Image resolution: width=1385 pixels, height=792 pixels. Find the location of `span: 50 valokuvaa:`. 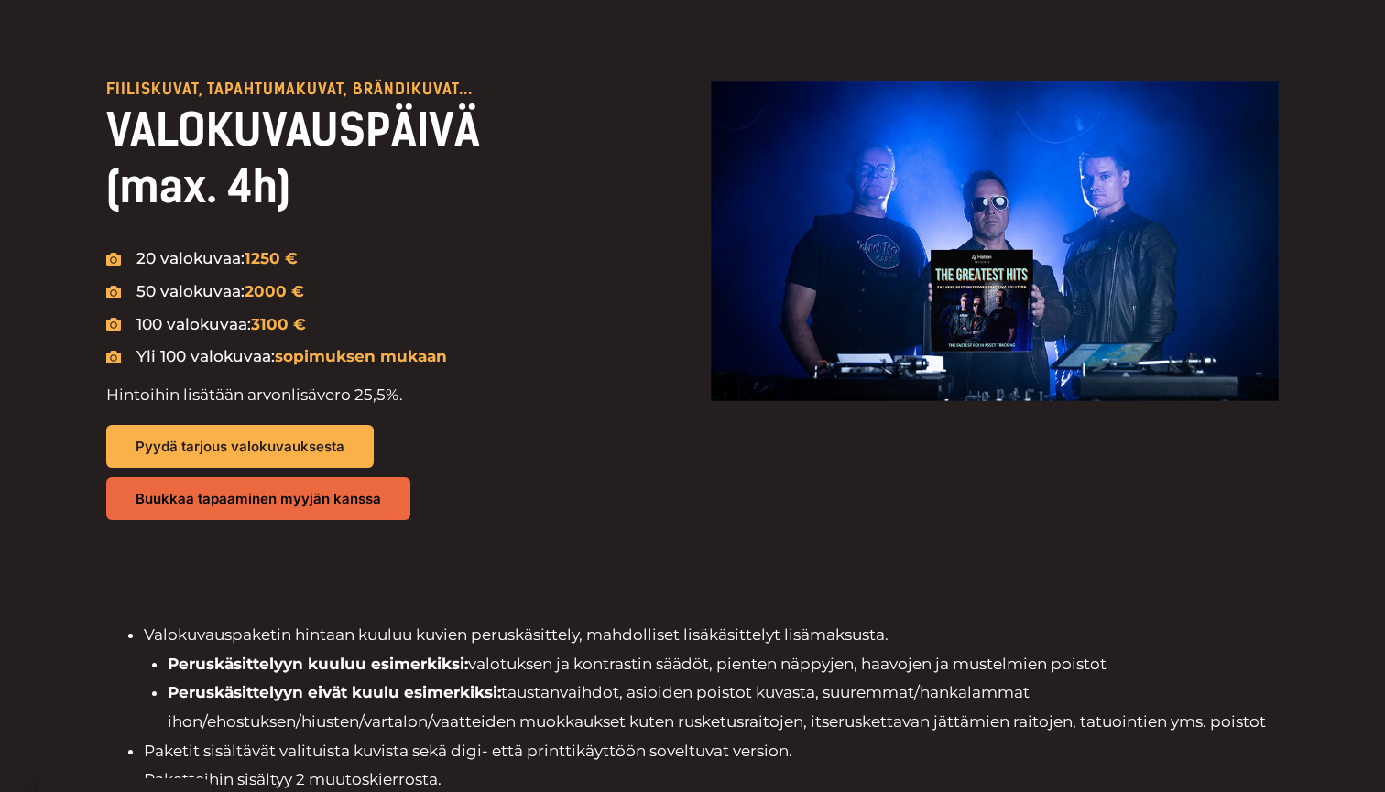

span: 50 valokuvaa: is located at coordinates (218, 292).